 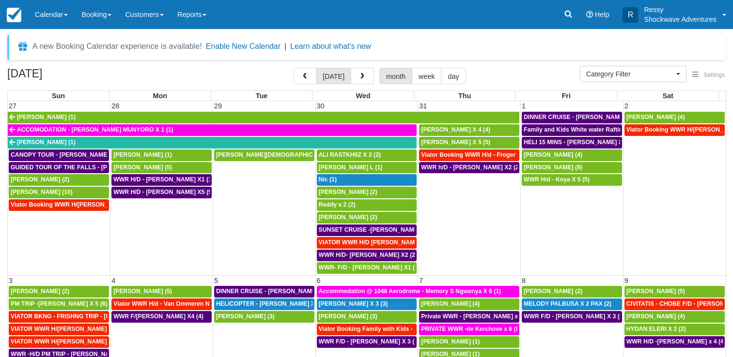 I want to click on button: day, so click(x=453, y=76).